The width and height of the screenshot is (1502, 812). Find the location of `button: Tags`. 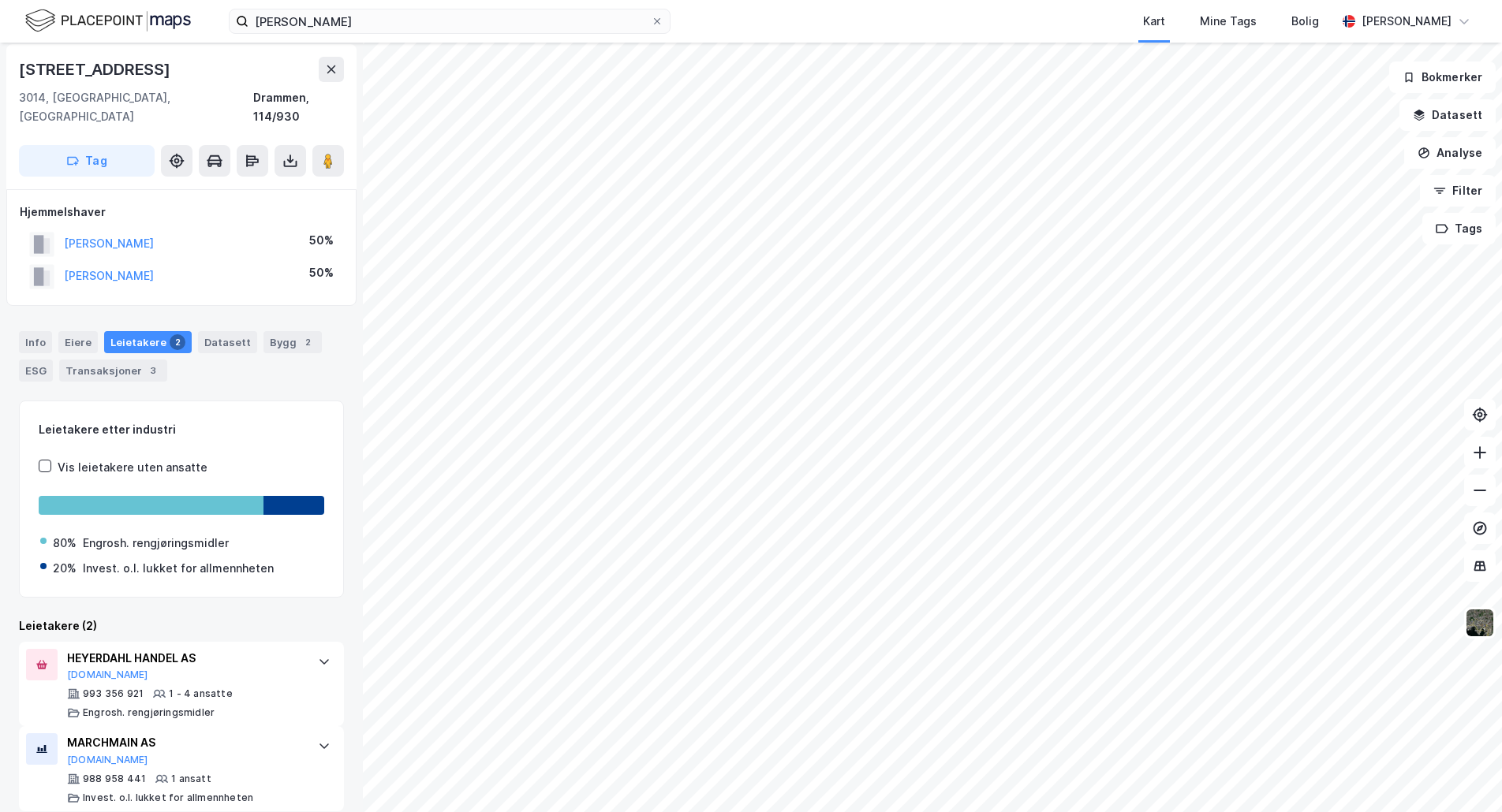

button: Tags is located at coordinates (1459, 229).